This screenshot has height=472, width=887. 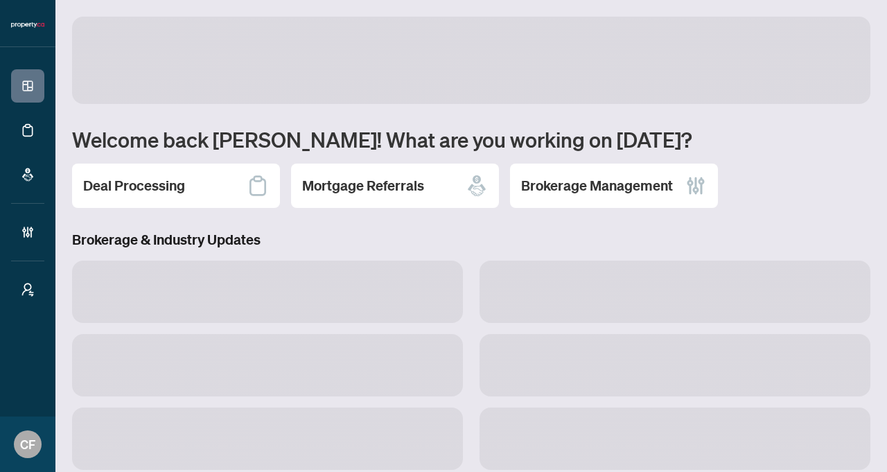 What do you see at coordinates (28, 25) in the screenshot?
I see `img: logo` at bounding box center [28, 25].